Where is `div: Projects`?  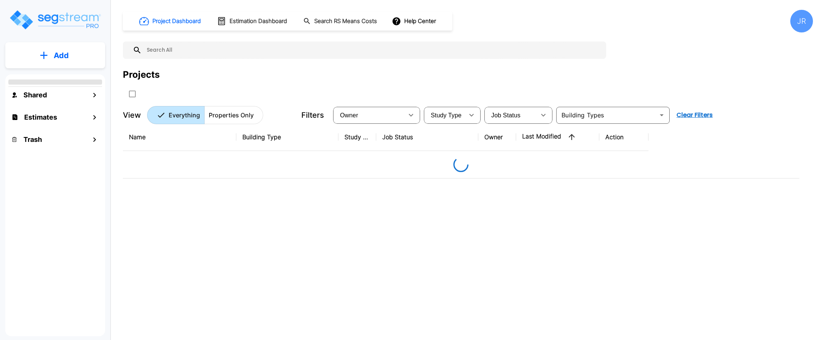 div: Projects is located at coordinates (141, 75).